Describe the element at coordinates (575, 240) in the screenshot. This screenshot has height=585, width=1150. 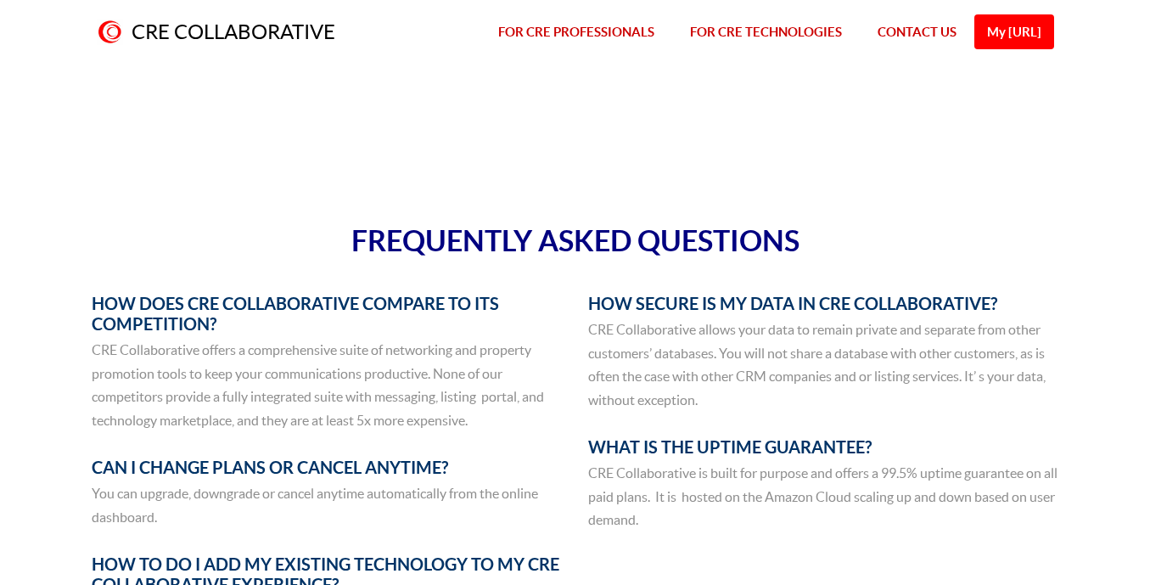
I see `span: FREQUENTLY ASKED QUESTIONS` at that location.